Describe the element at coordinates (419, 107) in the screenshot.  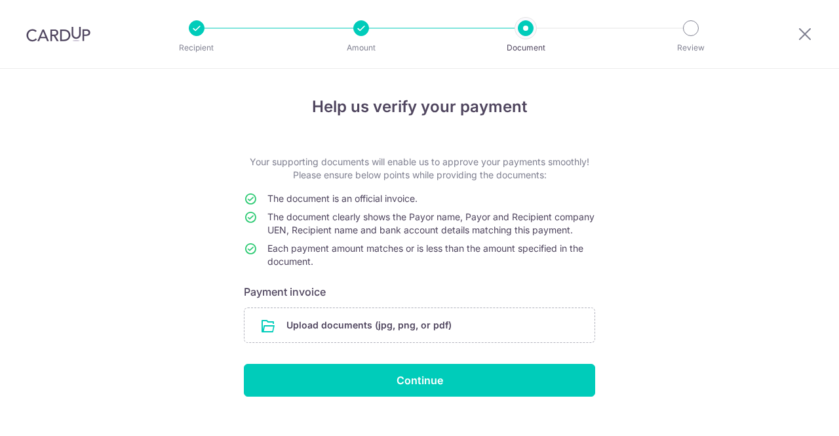
I see `h4: Help us verify your payment` at that location.